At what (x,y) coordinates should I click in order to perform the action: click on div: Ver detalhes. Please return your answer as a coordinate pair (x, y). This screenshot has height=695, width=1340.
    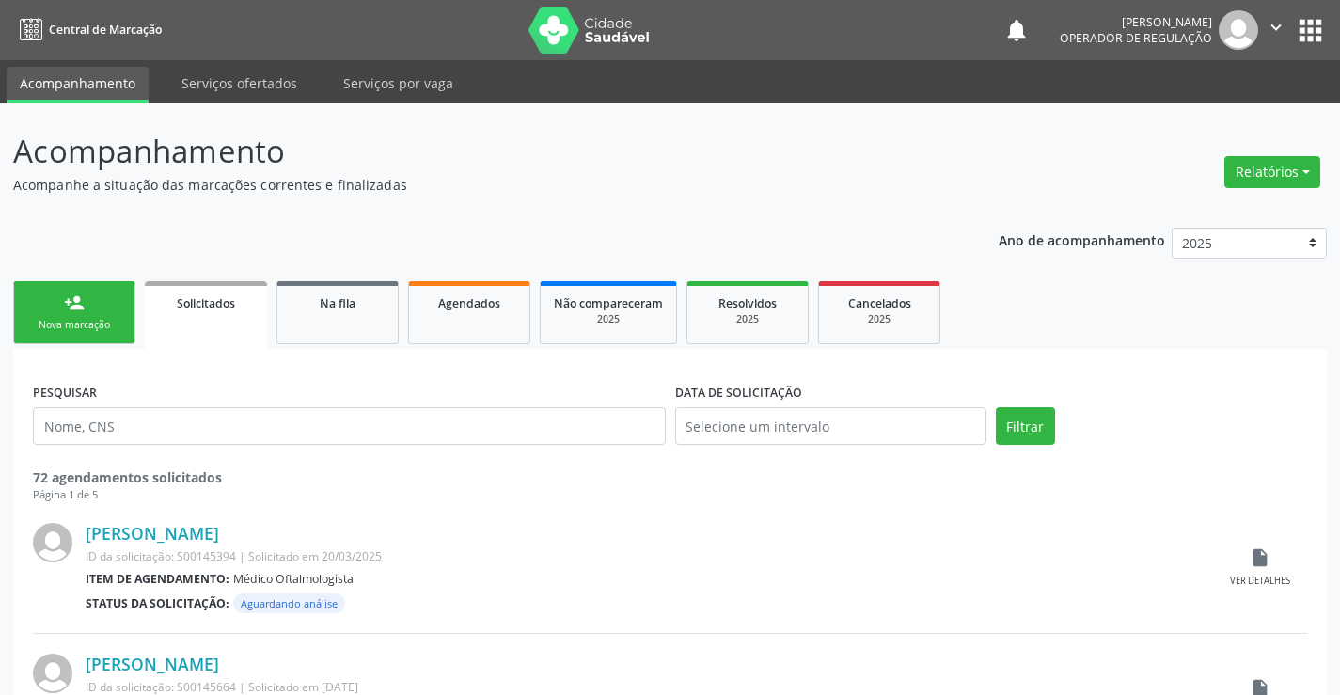
    Looking at the image, I should click on (1260, 581).